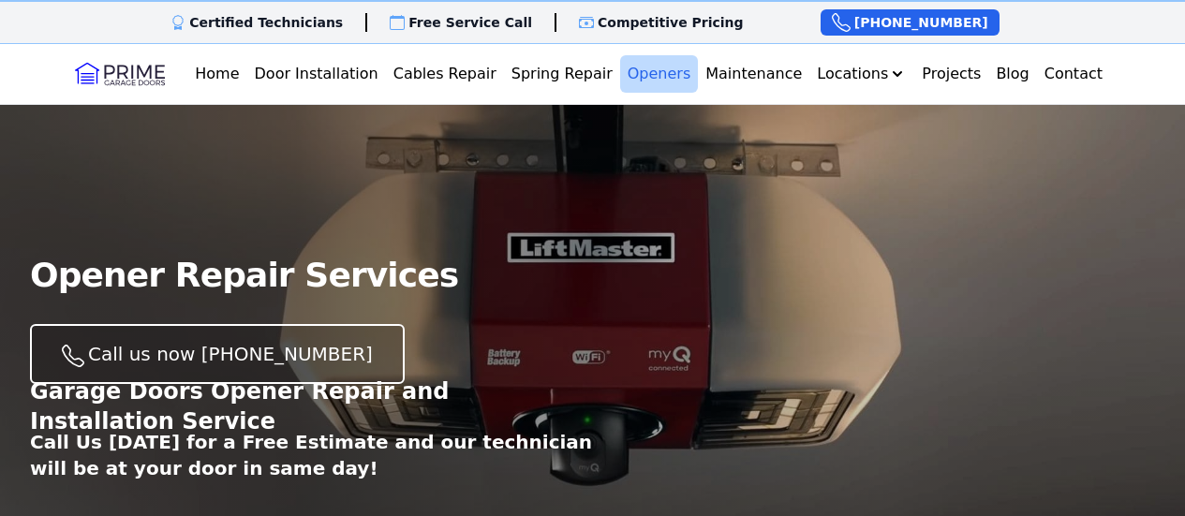 Image resolution: width=1185 pixels, height=516 pixels. Describe the element at coordinates (445, 74) in the screenshot. I see `a: Cables Repair` at that location.